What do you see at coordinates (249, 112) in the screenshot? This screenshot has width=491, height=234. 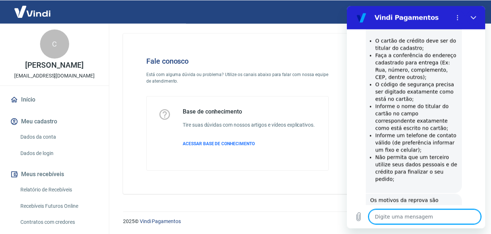 I see `h5: Base de conhecimento` at bounding box center [249, 112].